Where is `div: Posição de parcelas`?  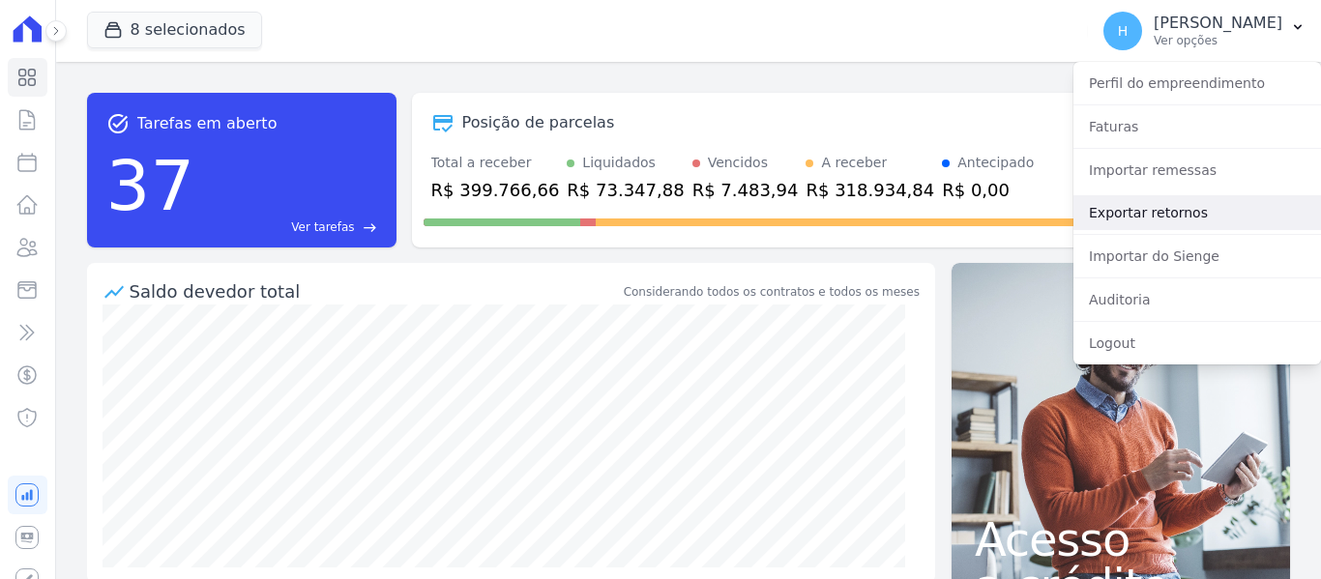 div: Posição de parcelas is located at coordinates (539, 123).